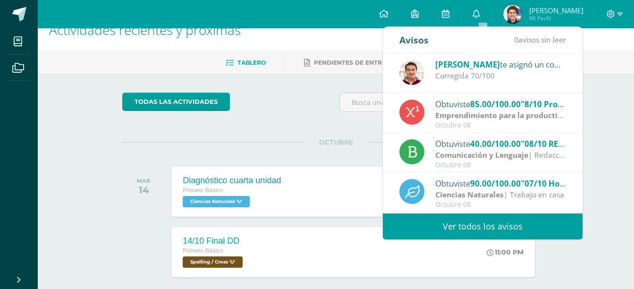 Image resolution: width=634 pixels, height=289 pixels. I want to click on span: 40.00/100.00, so click(495, 144).